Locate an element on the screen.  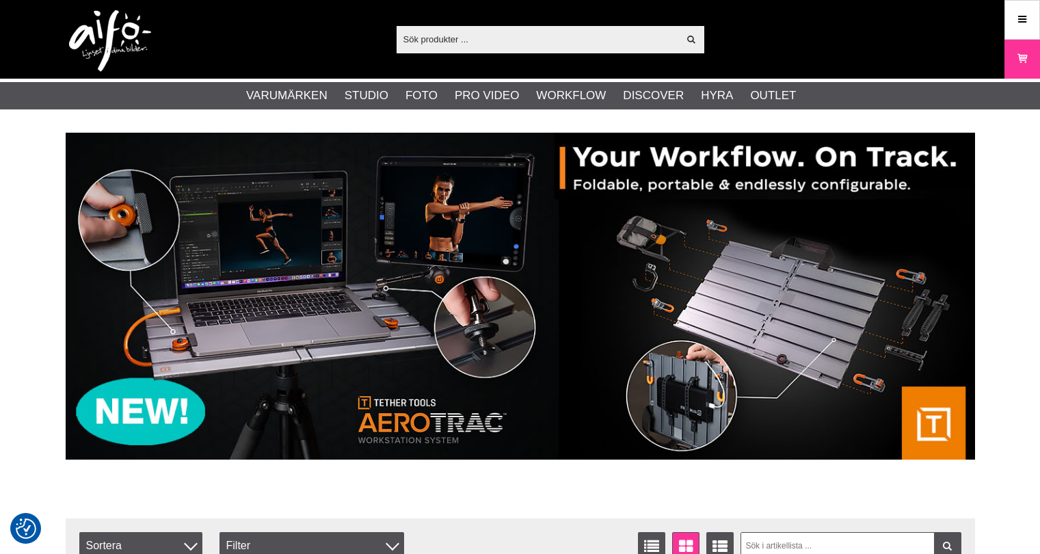
input: Sök produkter ... is located at coordinates (537, 39).